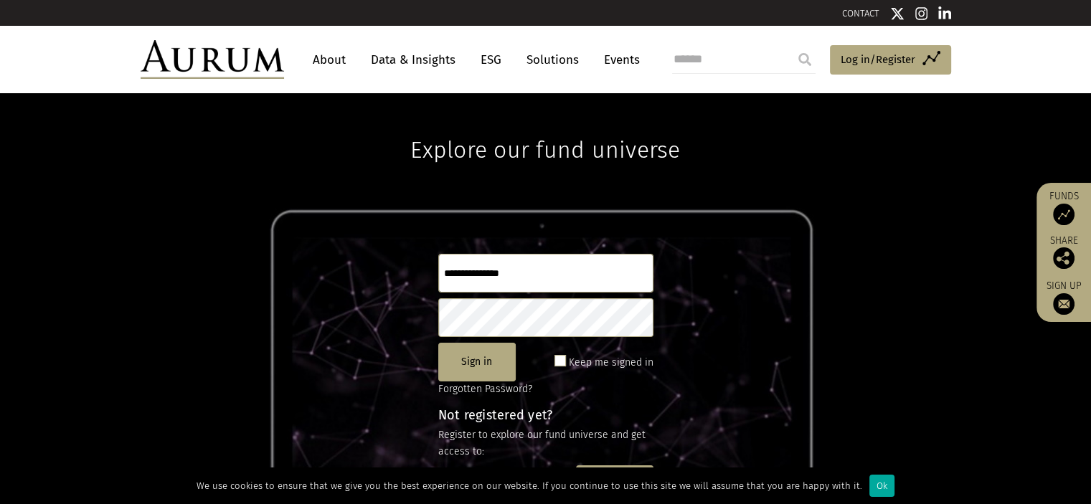 The width and height of the screenshot is (1091, 504). I want to click on a: ESG, so click(490, 60).